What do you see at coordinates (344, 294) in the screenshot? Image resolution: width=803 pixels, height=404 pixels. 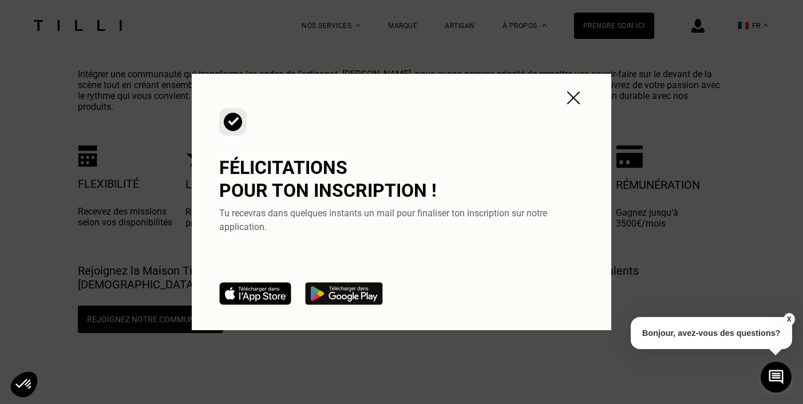 I see `img: Download on the Google Play Store badge` at bounding box center [344, 294].